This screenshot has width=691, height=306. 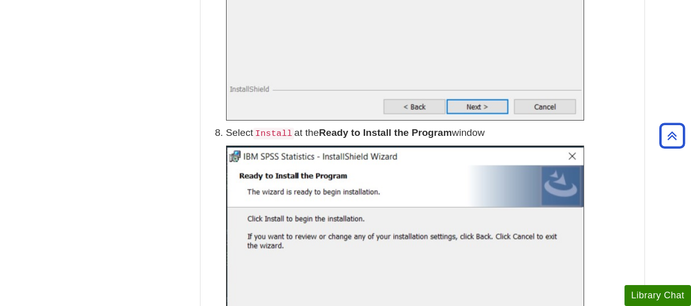 I want to click on b: Ready to Install the Program, so click(x=385, y=133).